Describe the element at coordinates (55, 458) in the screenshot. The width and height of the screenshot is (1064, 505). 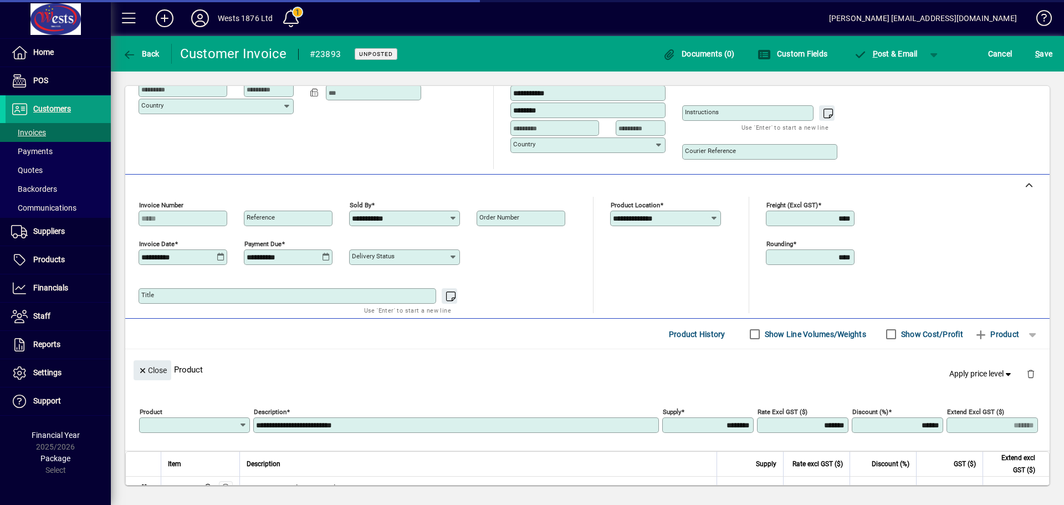
I see `span: Package` at that location.